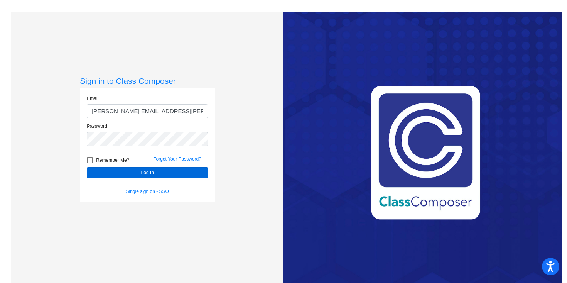 This screenshot has height=283, width=567. What do you see at coordinates (177, 159) in the screenshot?
I see `a: Forgot Your Password?` at bounding box center [177, 159].